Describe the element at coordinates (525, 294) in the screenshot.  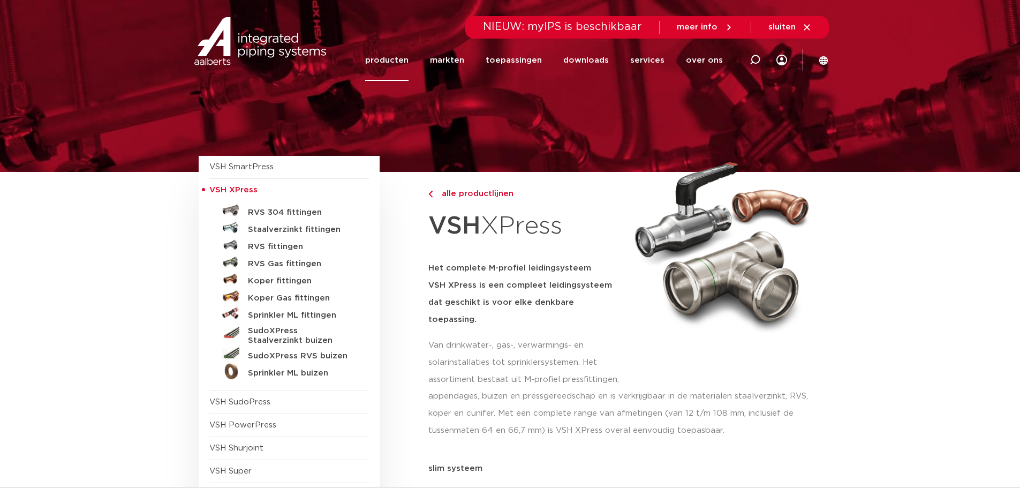
I see `h5: Het complete M-profiel leidingsysteem VSH XPress is een compleet leidingsysteem dat geschikt is v...` at that location.